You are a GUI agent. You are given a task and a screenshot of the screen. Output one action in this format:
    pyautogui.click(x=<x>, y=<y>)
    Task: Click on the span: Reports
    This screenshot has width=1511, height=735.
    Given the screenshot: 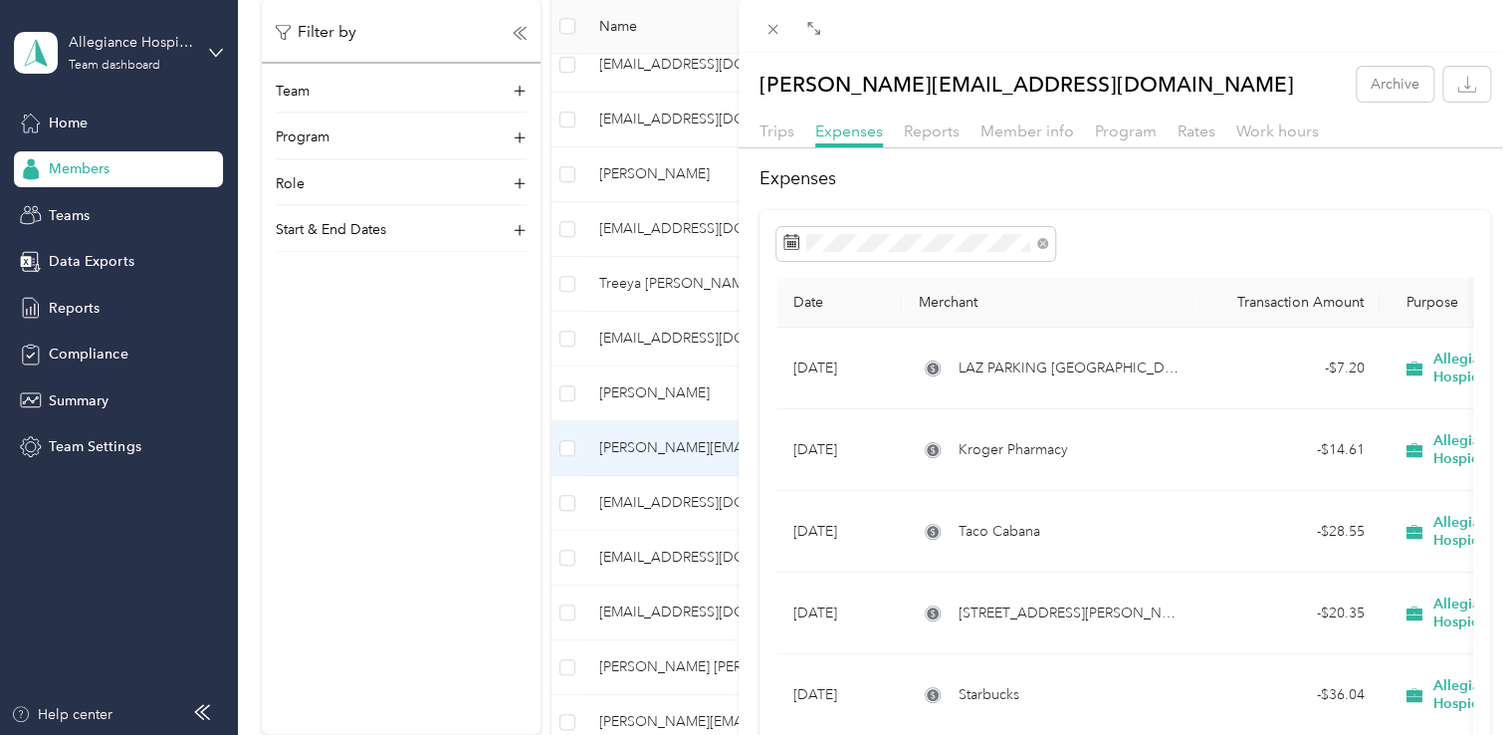 What is the action you would take?
    pyautogui.click(x=932, y=130)
    